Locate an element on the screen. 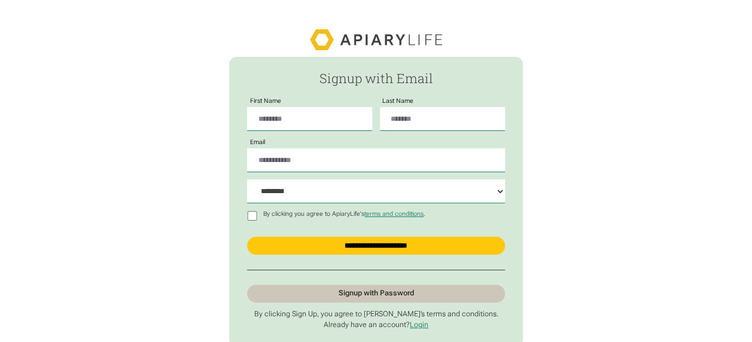  p: Already have an account? is located at coordinates (376, 325).